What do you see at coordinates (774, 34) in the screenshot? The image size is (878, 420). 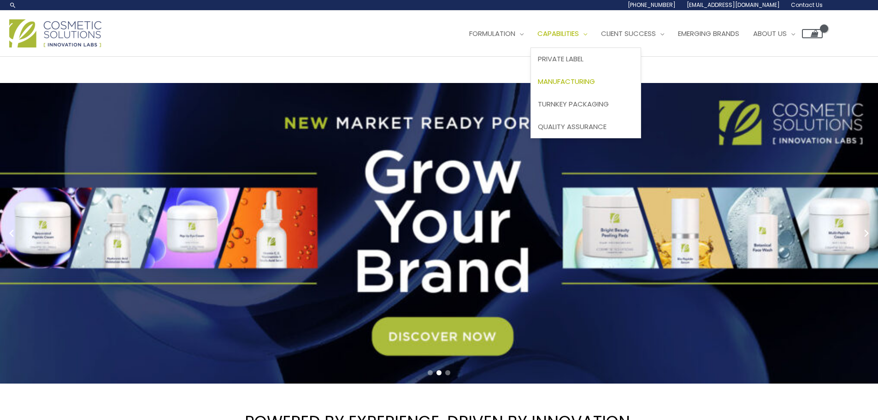 I see `a: About Us` at bounding box center [774, 34].